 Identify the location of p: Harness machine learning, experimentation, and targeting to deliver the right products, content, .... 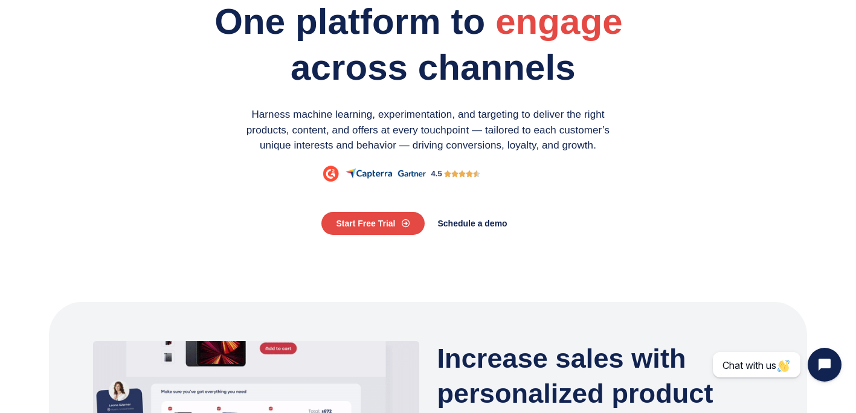
(428, 130).